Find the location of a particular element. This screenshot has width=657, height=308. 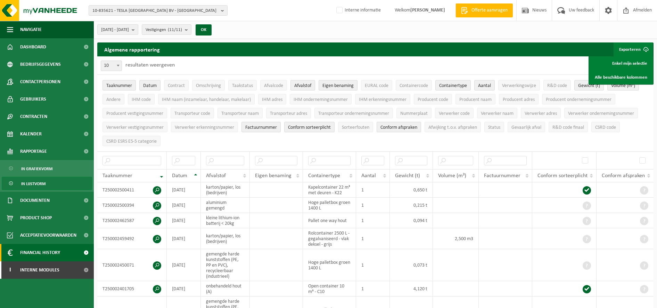

span: Conform afspraken is located at coordinates (624, 176).